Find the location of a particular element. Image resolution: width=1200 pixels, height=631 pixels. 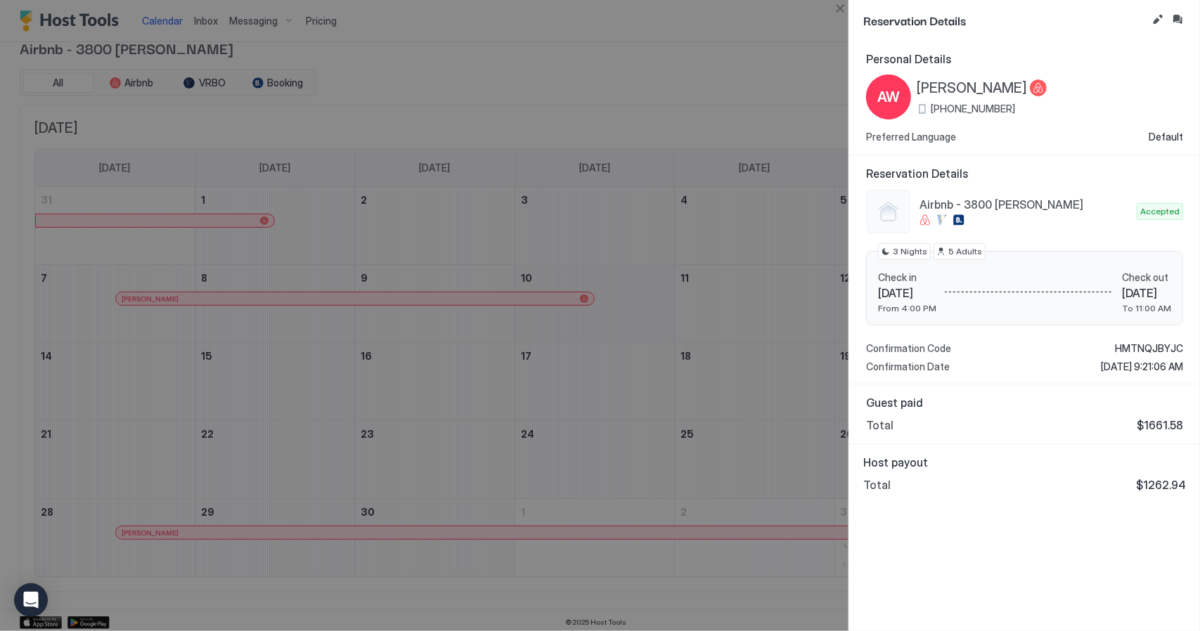

span: AW is located at coordinates (888, 97).